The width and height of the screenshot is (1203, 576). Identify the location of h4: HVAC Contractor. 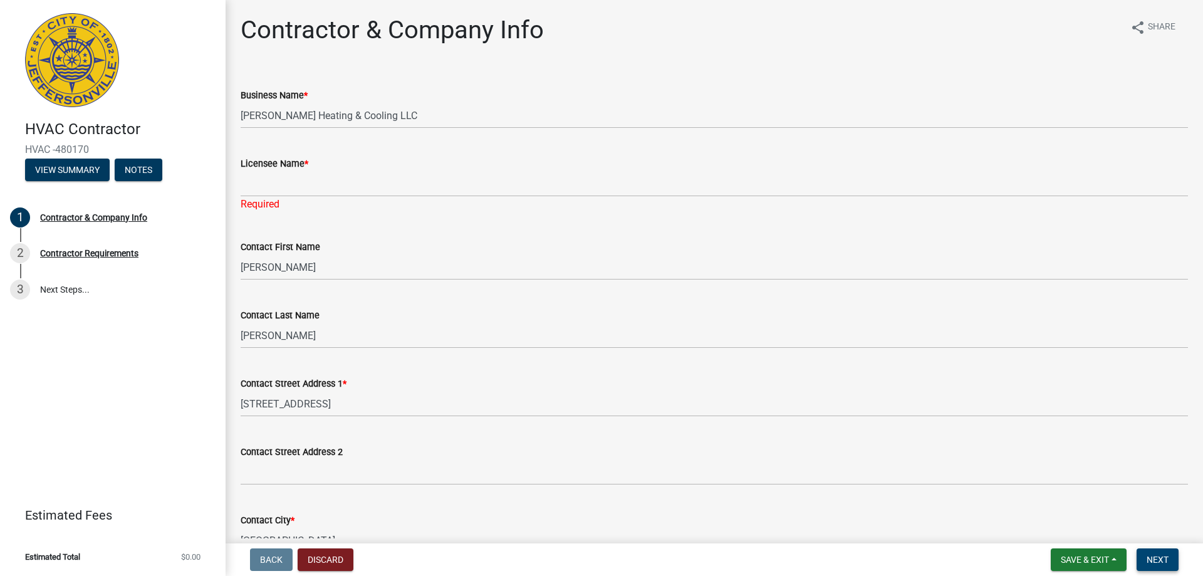
(120, 129).